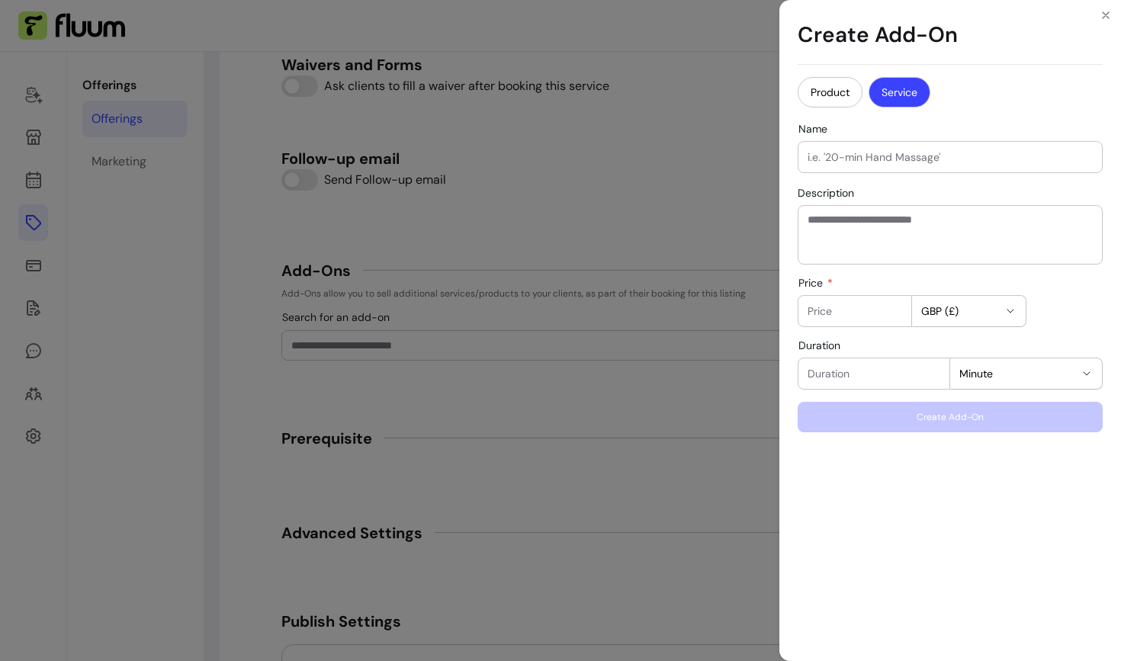  What do you see at coordinates (813, 129) in the screenshot?
I see `span: Name` at bounding box center [813, 129].